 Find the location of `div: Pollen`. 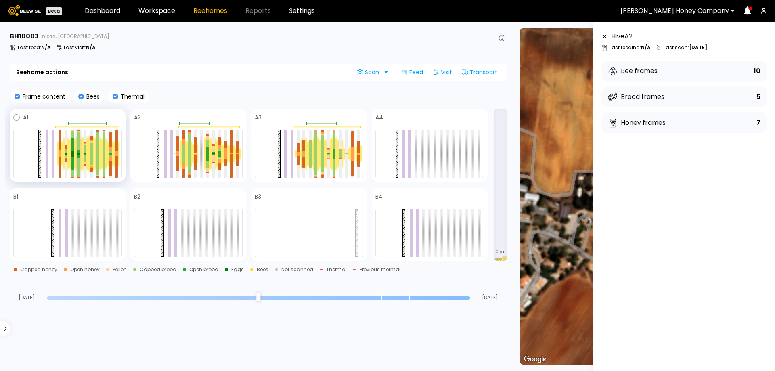

div: Pollen is located at coordinates (120, 270).